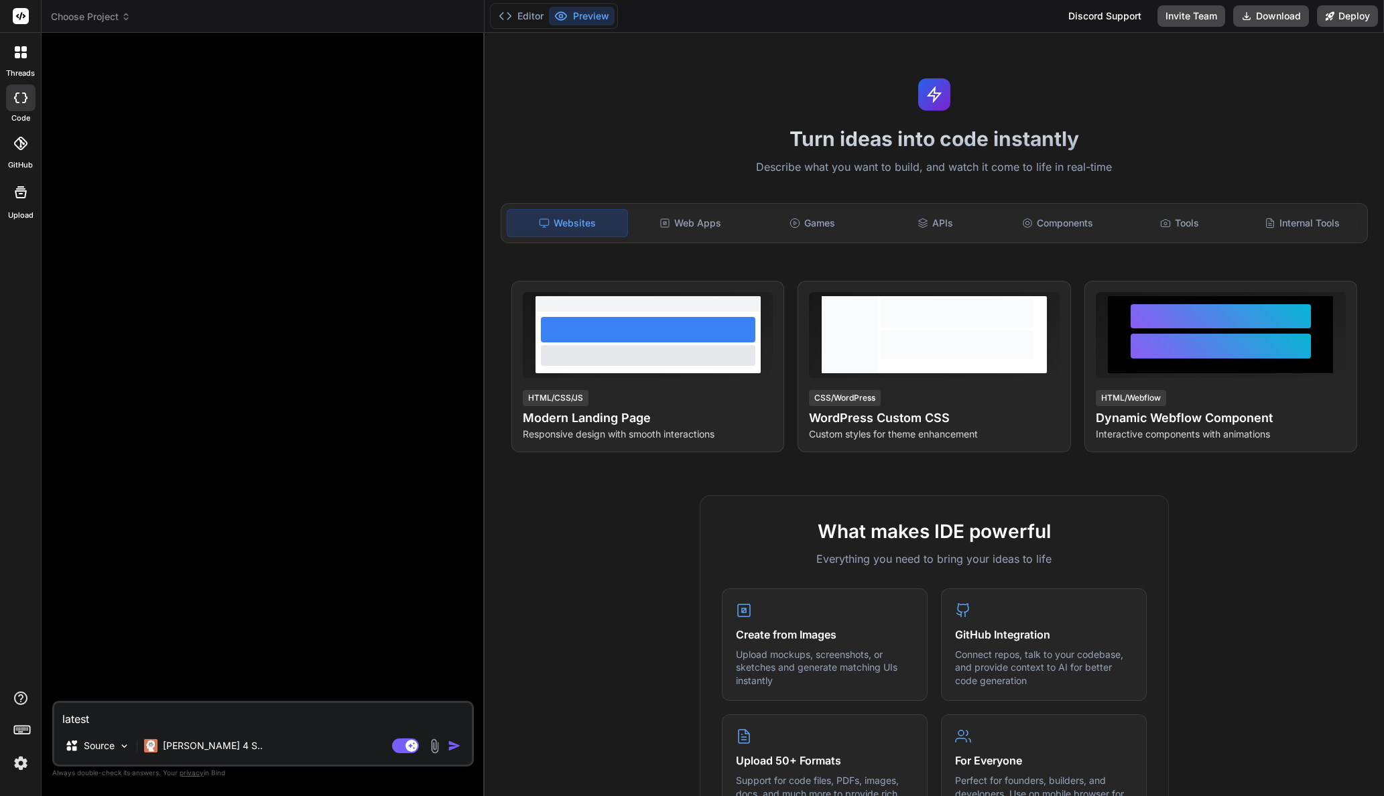 The width and height of the screenshot is (1384, 796). I want to click on div: HTML/Webflow, so click(1130, 398).